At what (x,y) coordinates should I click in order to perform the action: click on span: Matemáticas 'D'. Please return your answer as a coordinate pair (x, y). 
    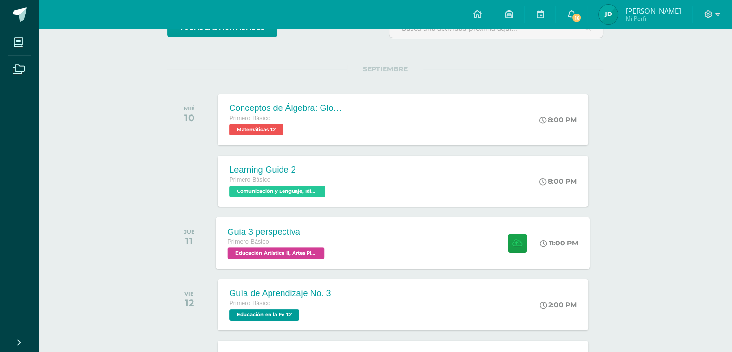
    Looking at the image, I should click on (256, 130).